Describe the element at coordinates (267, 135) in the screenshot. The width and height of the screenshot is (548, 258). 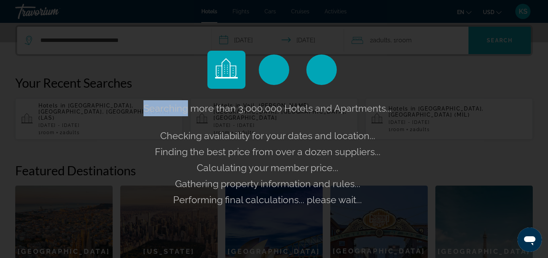
I see `span: Checking availability for your dates and location...` at that location.